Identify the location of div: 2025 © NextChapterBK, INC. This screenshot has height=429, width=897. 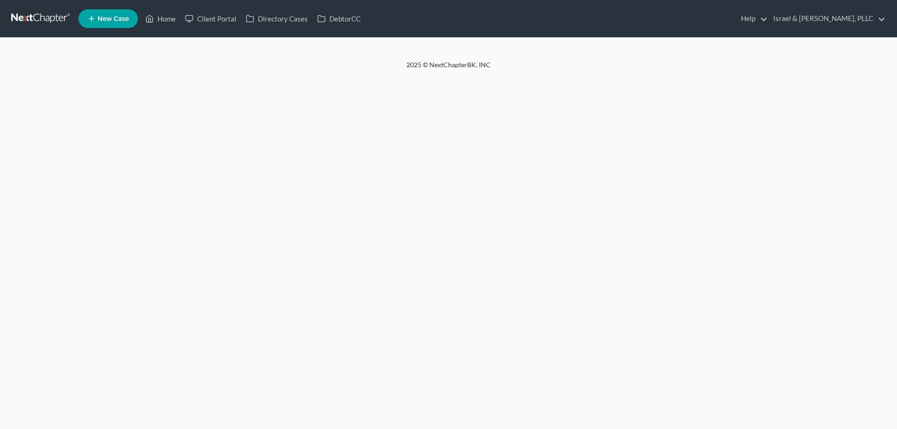
(448, 69).